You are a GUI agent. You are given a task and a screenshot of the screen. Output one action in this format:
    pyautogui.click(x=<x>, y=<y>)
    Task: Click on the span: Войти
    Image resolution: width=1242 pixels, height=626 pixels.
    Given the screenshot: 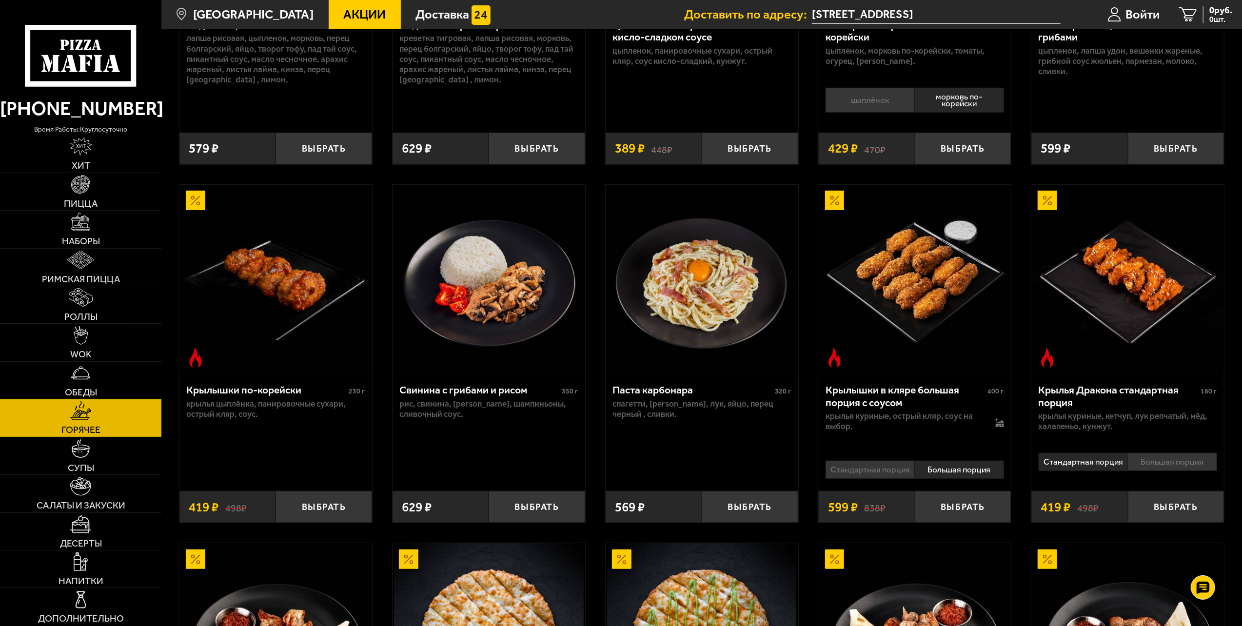 What is the action you would take?
    pyautogui.click(x=1142, y=14)
    